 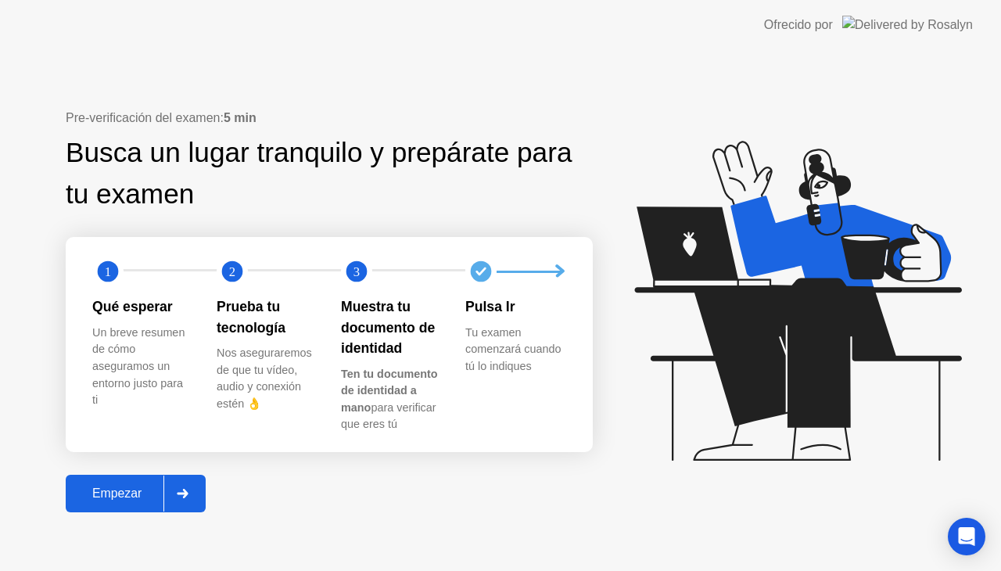 I want to click on div: Open Intercom Messenger, so click(x=967, y=537).